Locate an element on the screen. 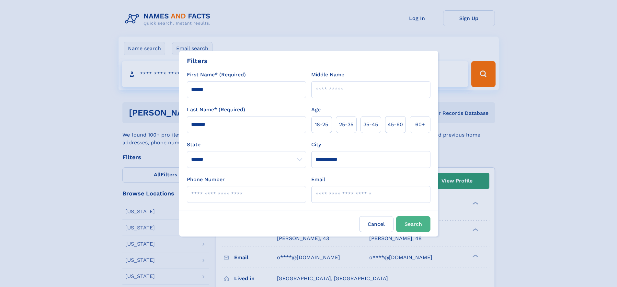  span: 25‑35 is located at coordinates (346, 125).